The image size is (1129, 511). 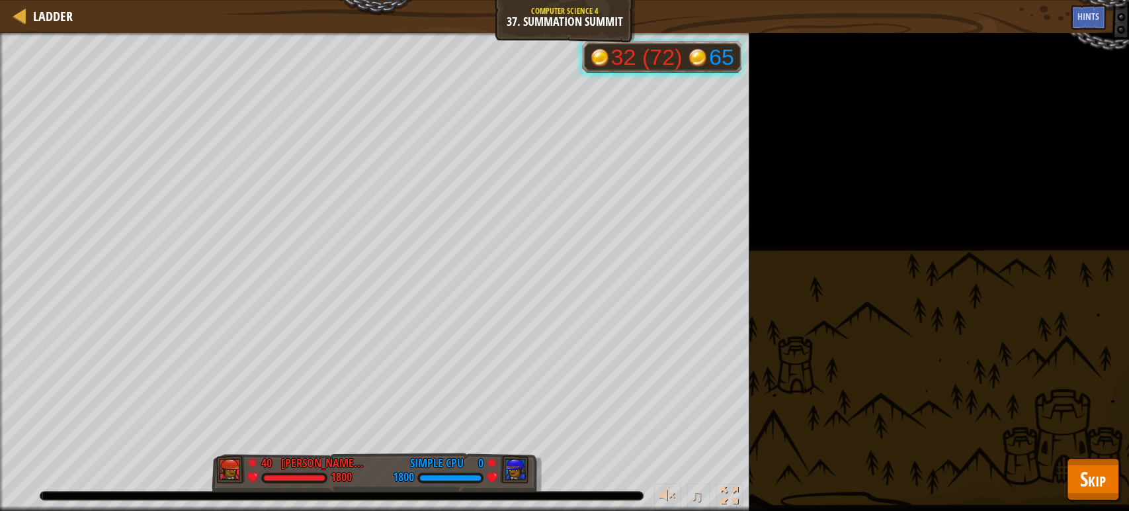 I want to click on div: 32 (72), so click(x=646, y=57).